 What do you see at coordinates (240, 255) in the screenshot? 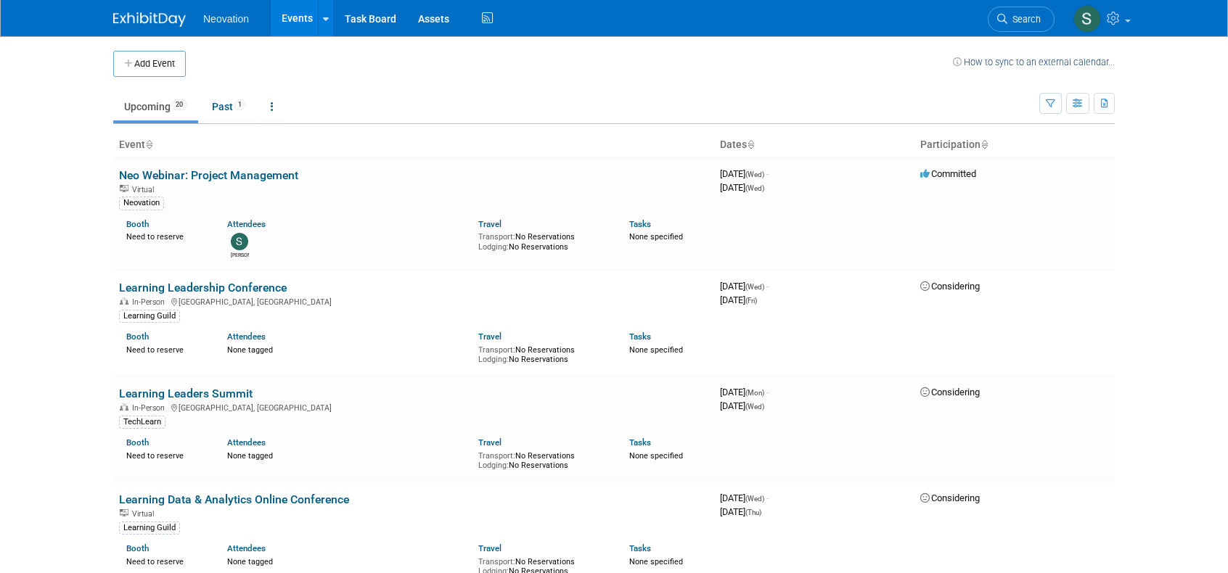
I see `div: Susan Hurrell` at bounding box center [240, 255].